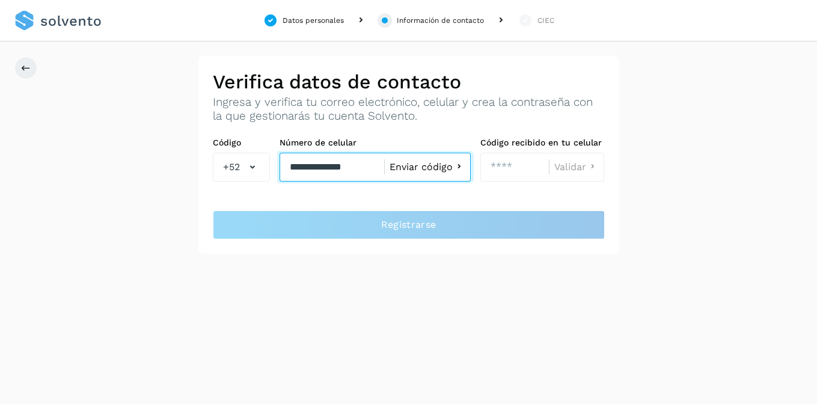 The width and height of the screenshot is (817, 404). What do you see at coordinates (542, 142) in the screenshot?
I see `label: Código recibido en tu celular` at bounding box center [542, 142].